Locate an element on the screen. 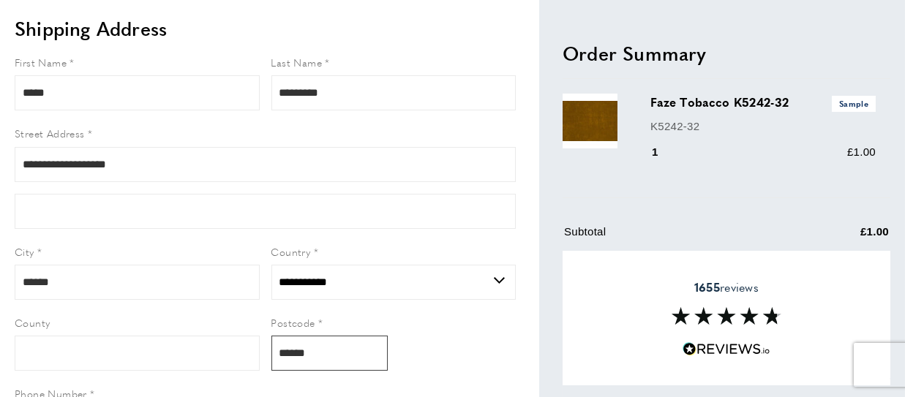 The height and width of the screenshot is (397, 905). span: Postcode is located at coordinates (294, 323).